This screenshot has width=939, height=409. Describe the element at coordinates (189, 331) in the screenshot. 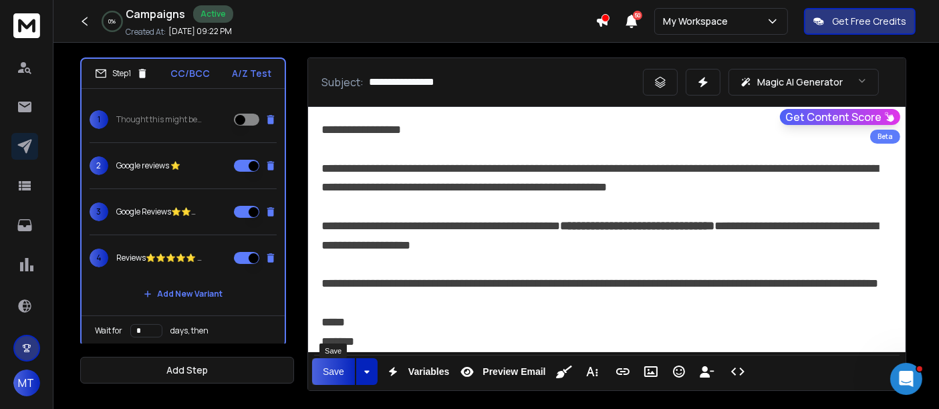

I see `p: days, then` at that location.